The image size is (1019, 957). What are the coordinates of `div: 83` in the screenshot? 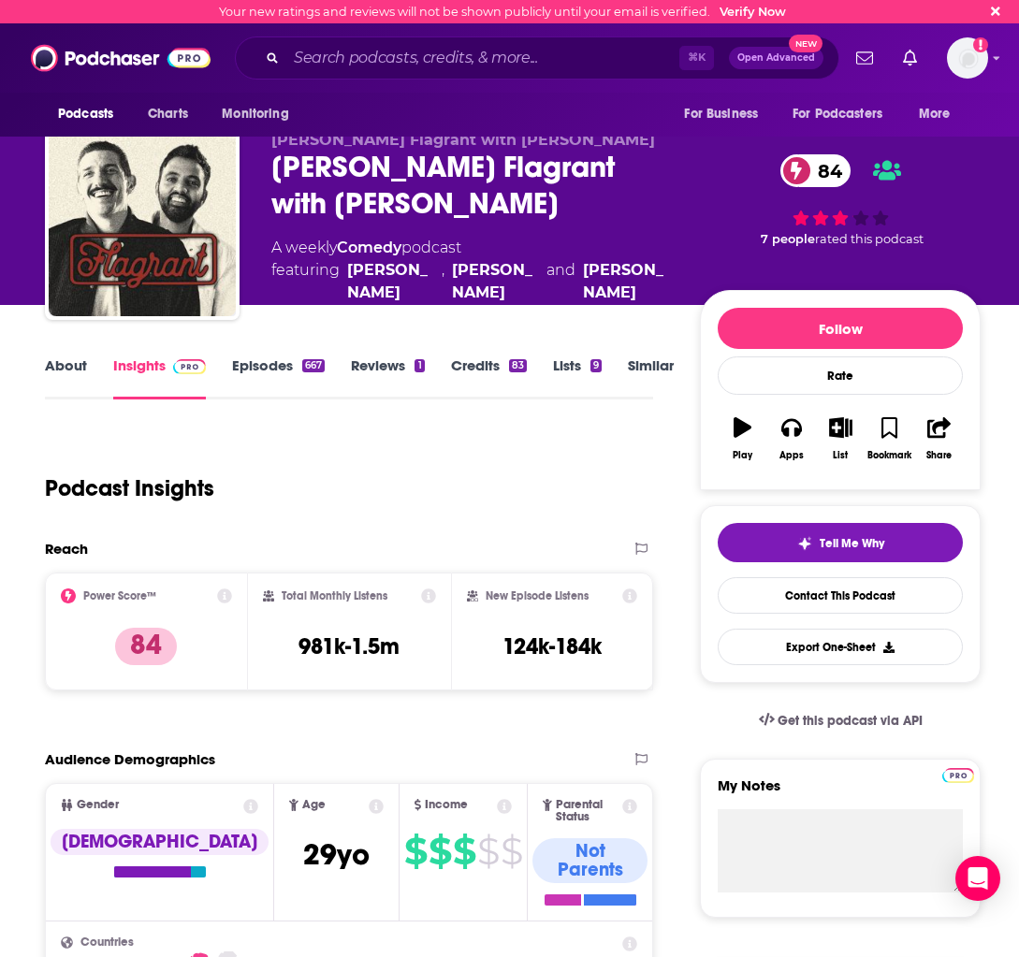 It's located at (517, 366).